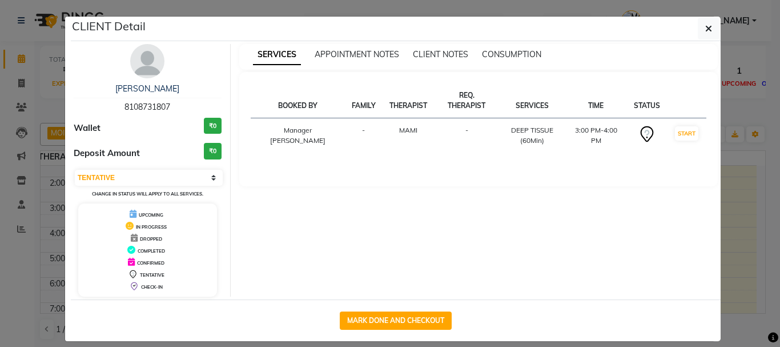  What do you see at coordinates (147, 61) in the screenshot?
I see `img: avatar` at bounding box center [147, 61].